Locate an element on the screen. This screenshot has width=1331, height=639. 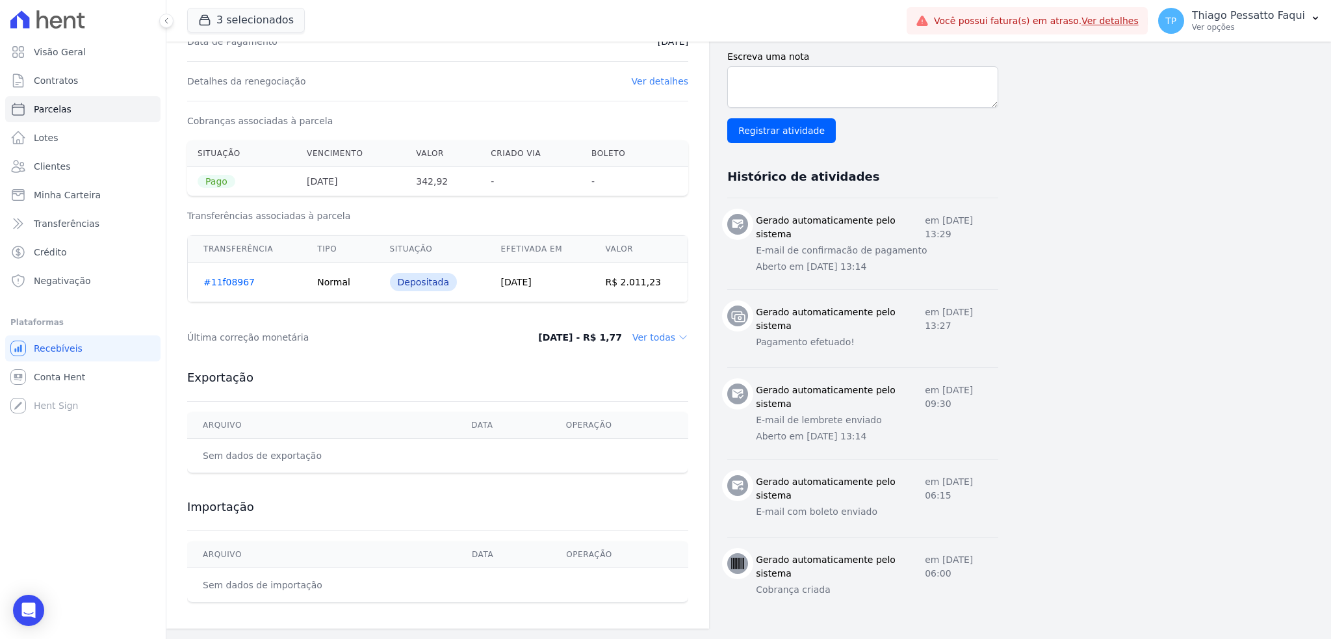
a: Conta Hent is located at coordinates (83, 377).